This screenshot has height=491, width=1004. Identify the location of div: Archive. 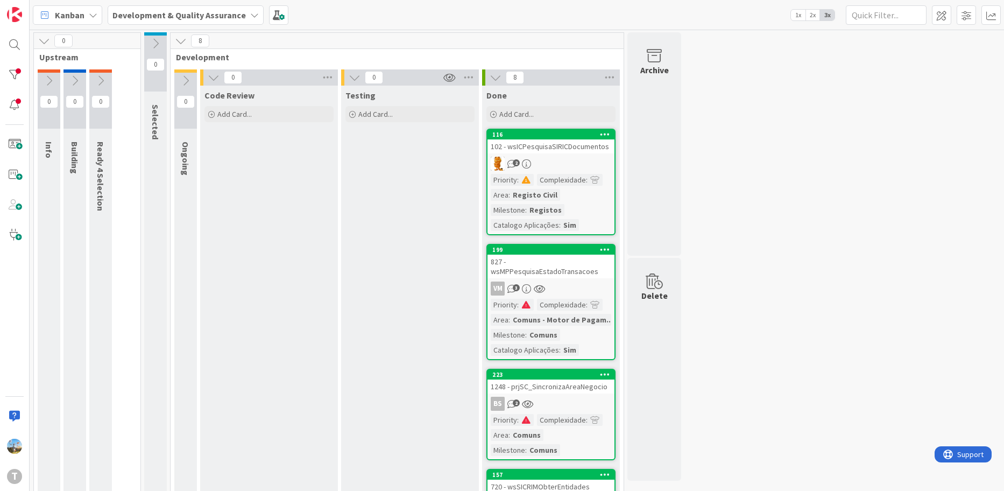
(654, 70).